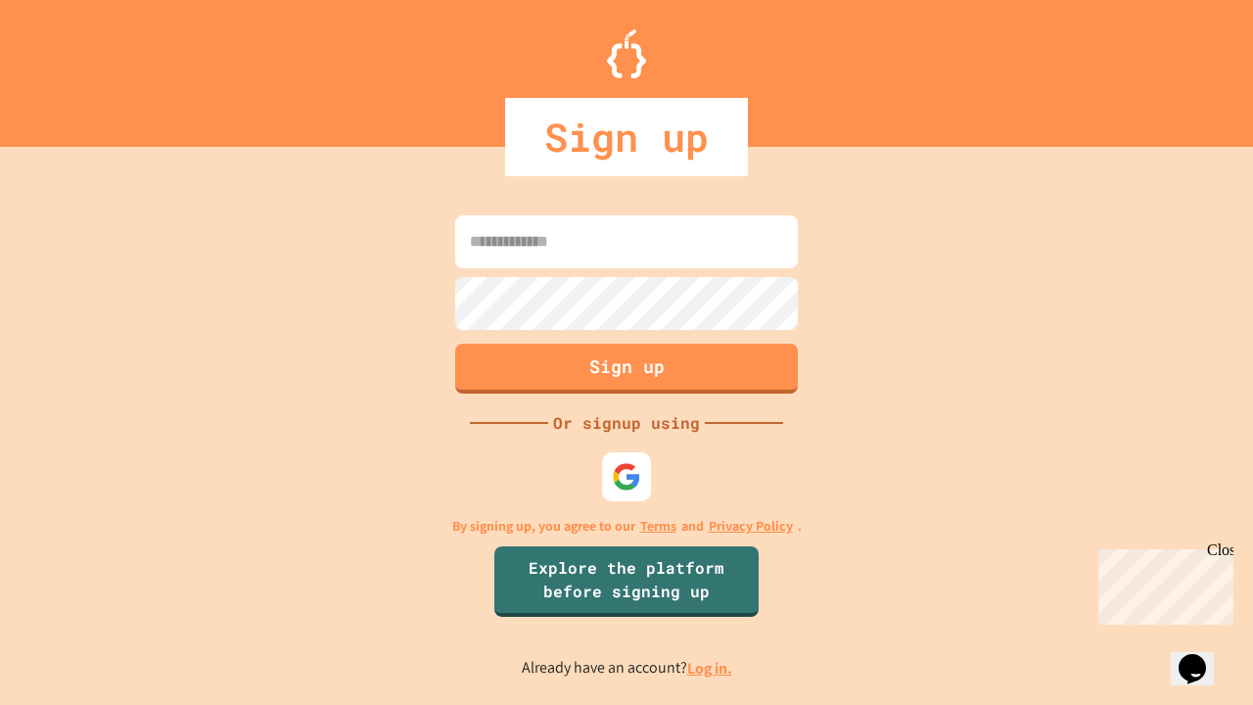 Image resolution: width=1253 pixels, height=705 pixels. What do you see at coordinates (658, 526) in the screenshot?
I see `a: Terms` at bounding box center [658, 526].